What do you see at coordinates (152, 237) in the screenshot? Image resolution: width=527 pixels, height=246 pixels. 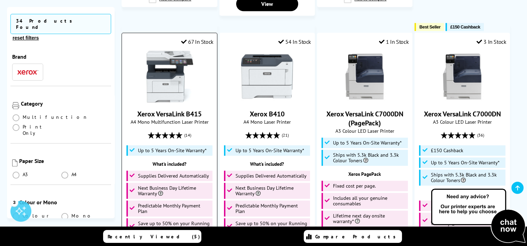 I see `a: Recently Viewed (5)` at bounding box center [152, 237].